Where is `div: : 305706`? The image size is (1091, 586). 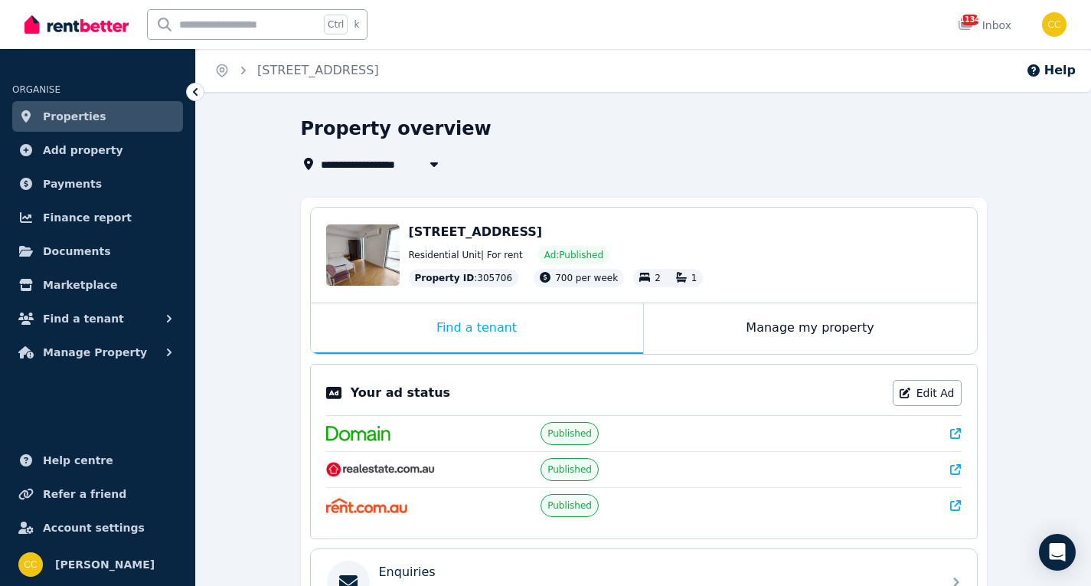 div: : 305706 is located at coordinates (464, 278).